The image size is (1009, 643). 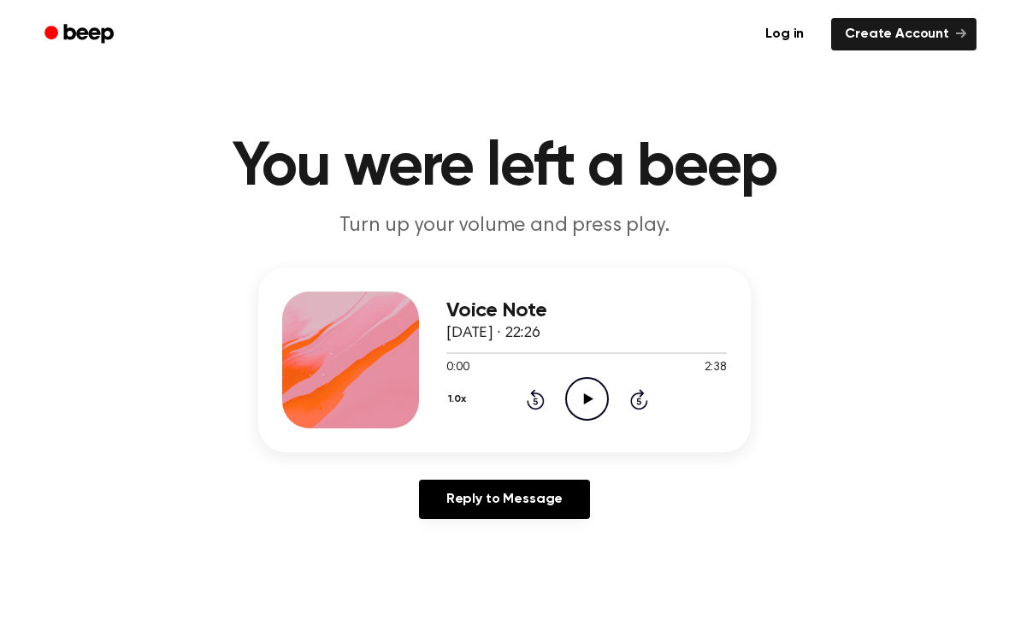 What do you see at coordinates (784, 34) in the screenshot?
I see `a: Log in` at bounding box center [784, 34].